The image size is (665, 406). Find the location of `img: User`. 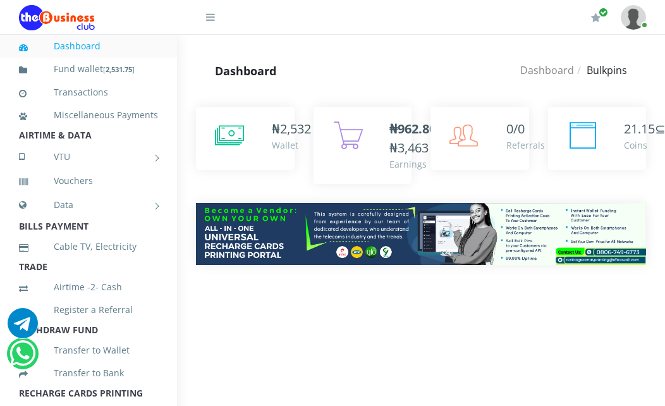

img: User is located at coordinates (633, 17).